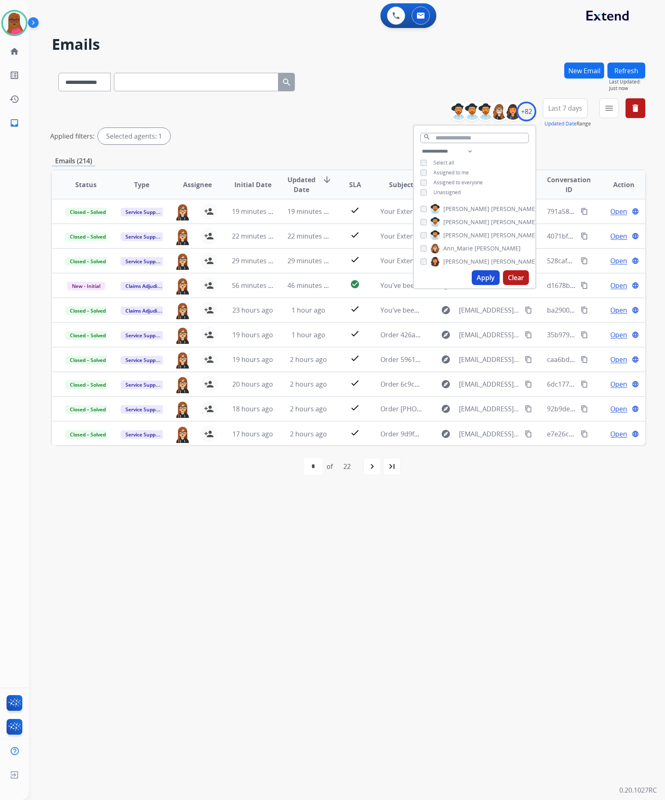  I want to click on span: Initial Date, so click(253, 185).